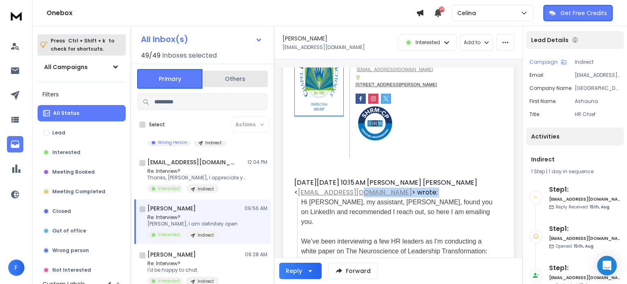 The image size is (627, 284). What do you see at coordinates (441, 9) in the screenshot?
I see `span: 29` at bounding box center [441, 9].